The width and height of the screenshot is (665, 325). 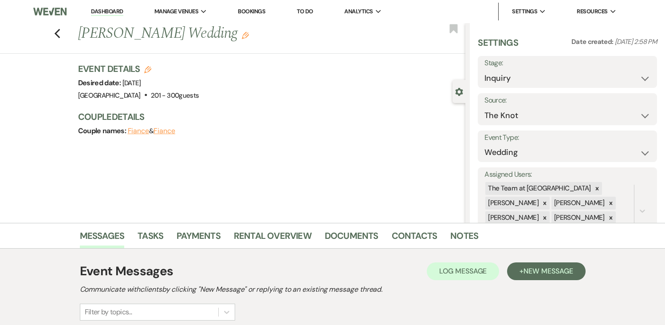 I want to click on a: Messages, so click(x=102, y=238).